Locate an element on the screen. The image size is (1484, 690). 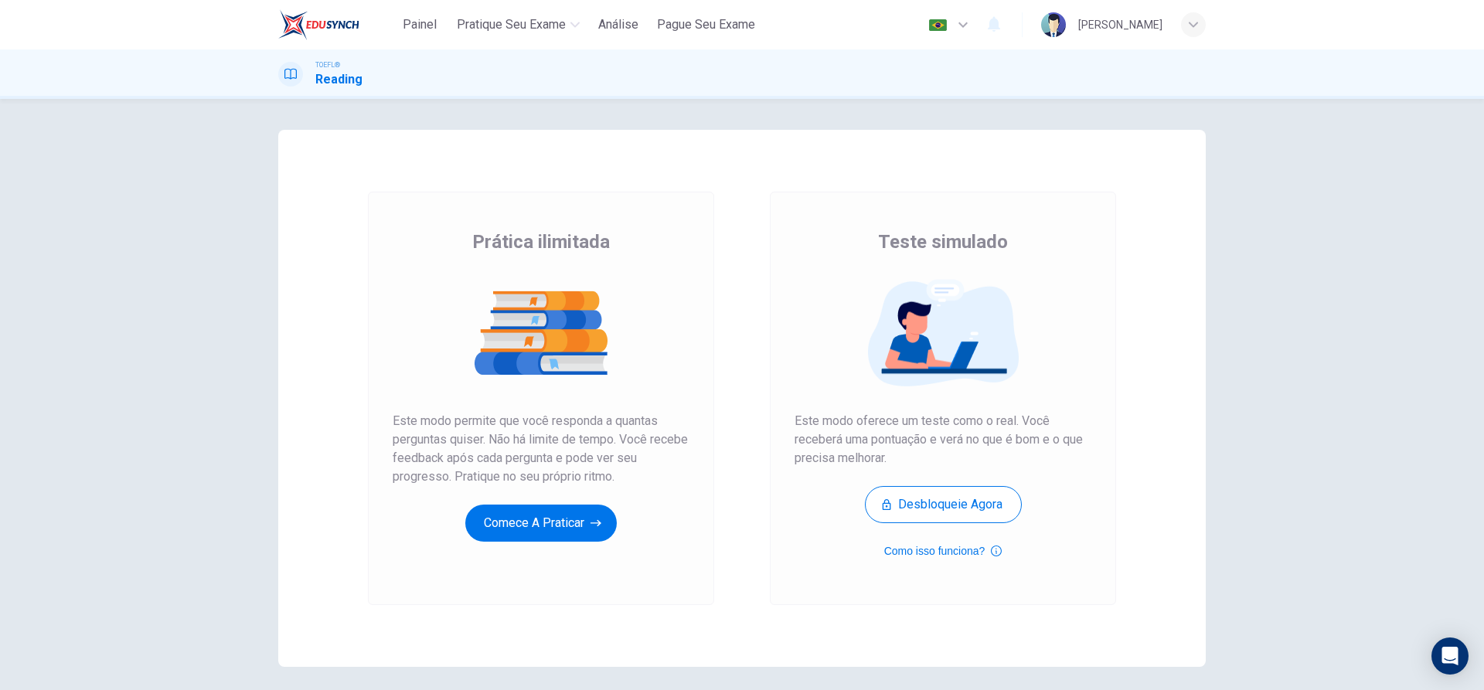
div: Open Intercom Messenger is located at coordinates (1450, 656).